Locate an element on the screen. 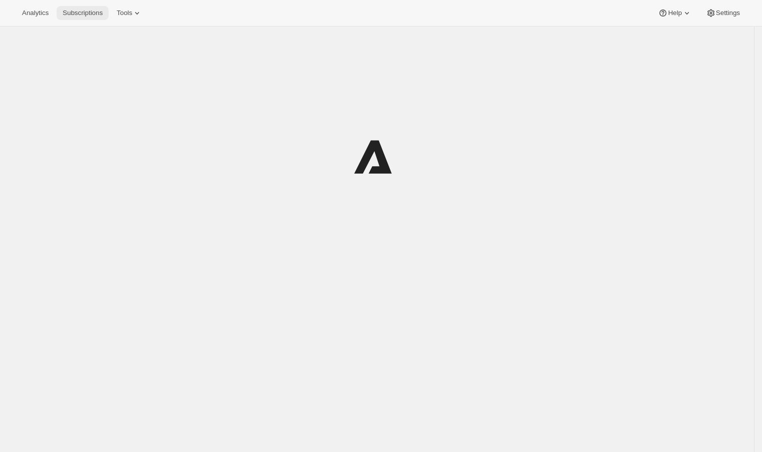 The image size is (762, 452). span: Subscriptions is located at coordinates (83, 13).